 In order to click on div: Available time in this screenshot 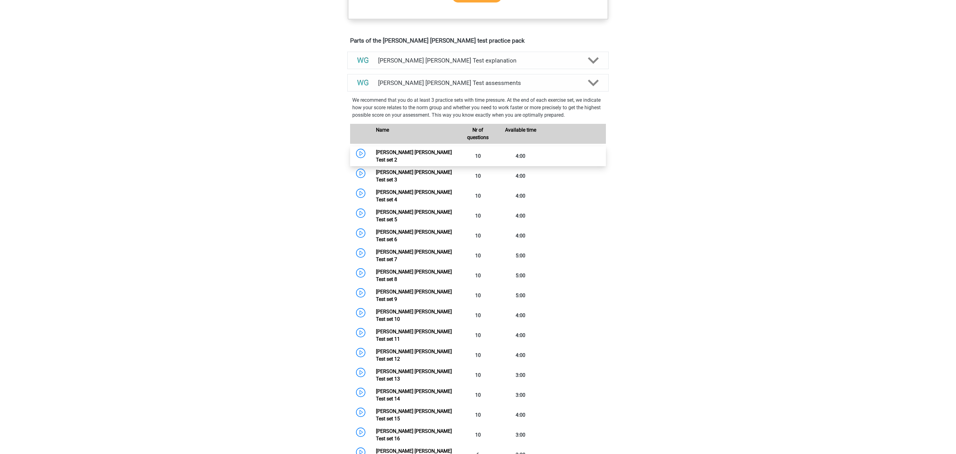, I will do `click(520, 134)`.